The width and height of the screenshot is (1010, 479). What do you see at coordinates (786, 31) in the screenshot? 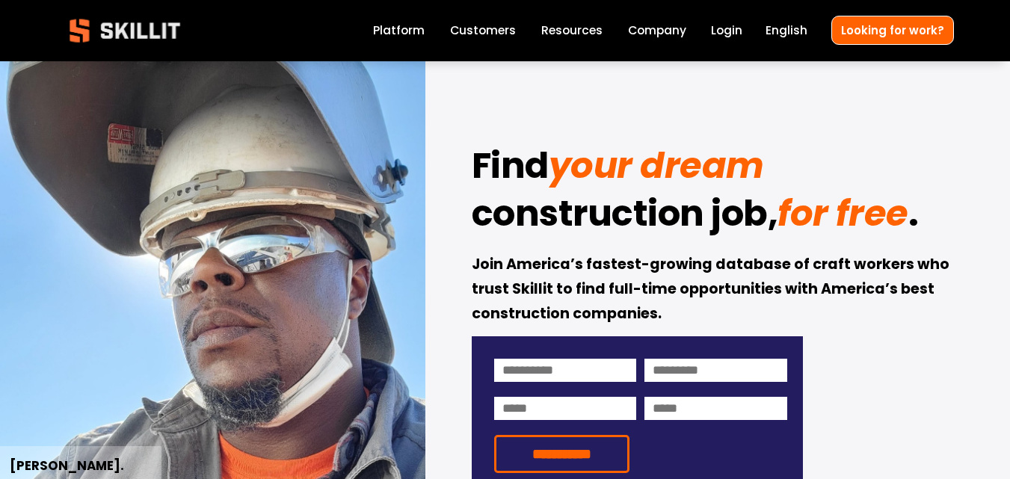
I see `div: language picker` at bounding box center [786, 31].